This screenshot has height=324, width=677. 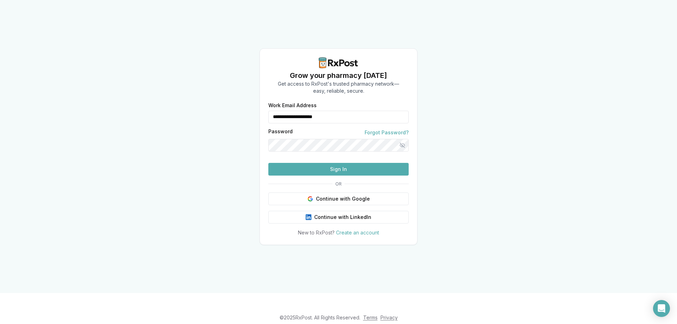 I want to click on button: Hide password, so click(x=402, y=145).